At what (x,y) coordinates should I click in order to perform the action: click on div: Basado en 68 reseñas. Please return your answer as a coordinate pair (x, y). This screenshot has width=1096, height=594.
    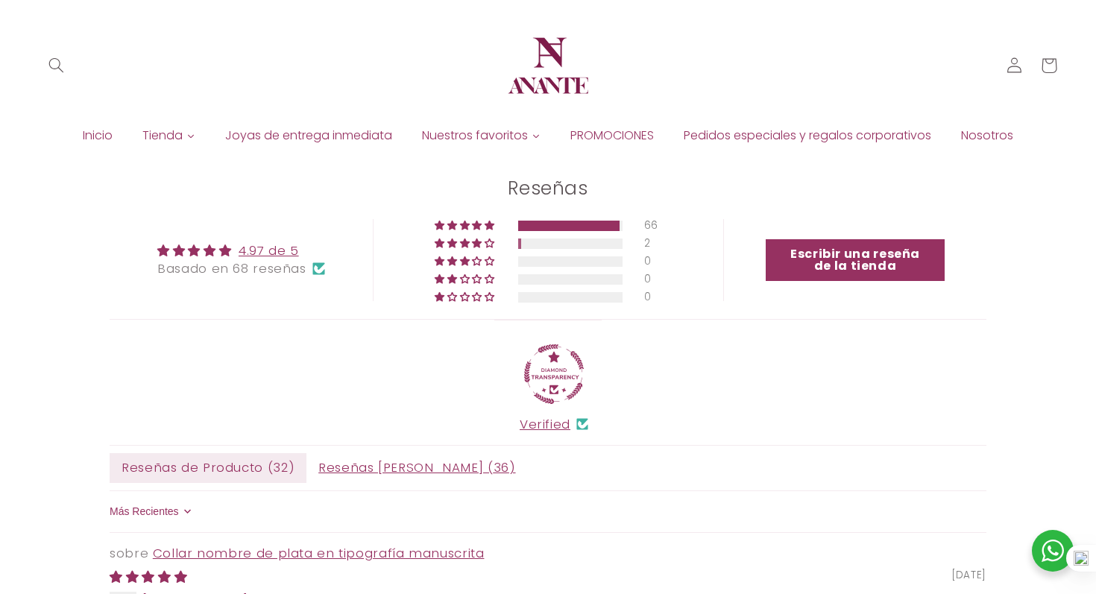
    Looking at the image, I should click on (241, 269).